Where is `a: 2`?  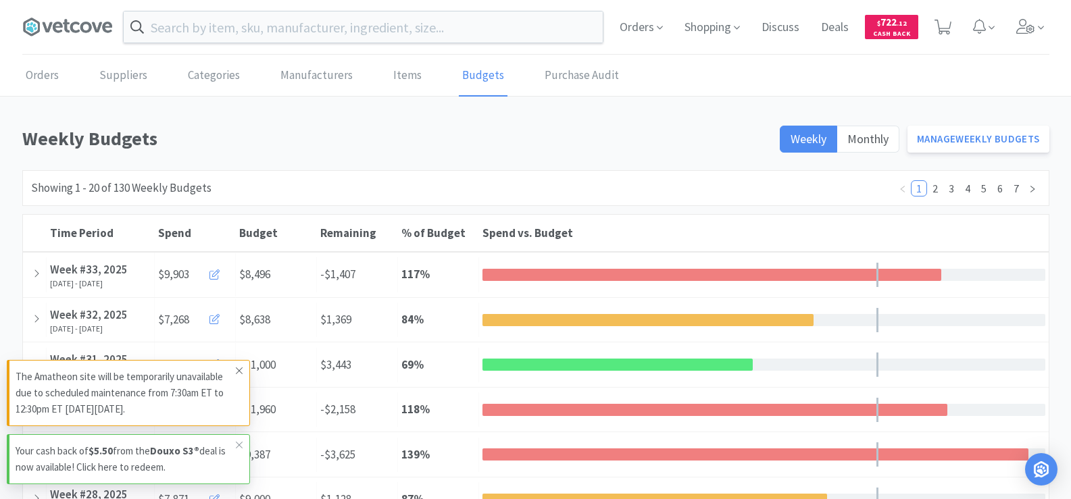
a: 2 is located at coordinates (935, 189).